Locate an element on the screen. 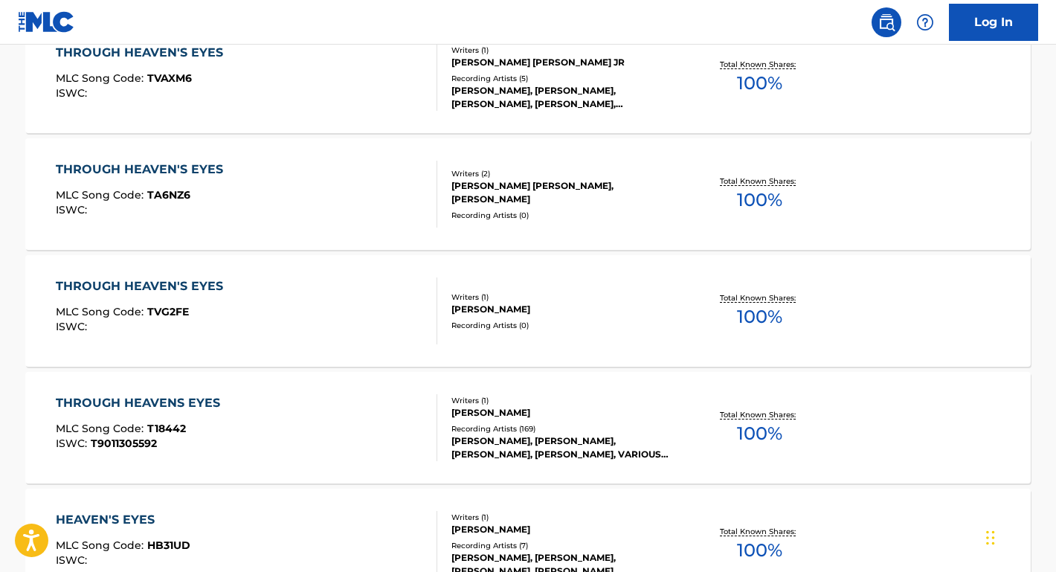  img: MLC Logo is located at coordinates (46, 22).